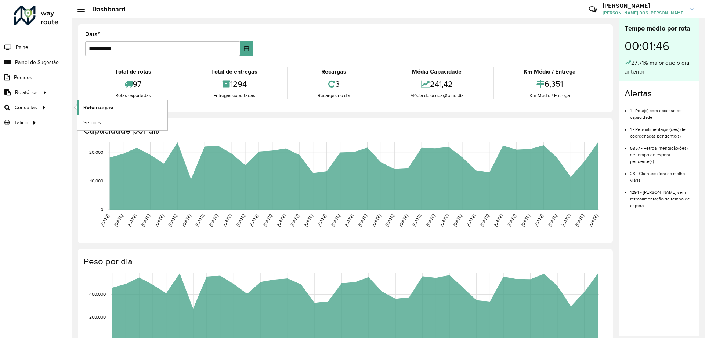  Describe the element at coordinates (133, 84) in the screenshot. I see `div: 97` at that location.